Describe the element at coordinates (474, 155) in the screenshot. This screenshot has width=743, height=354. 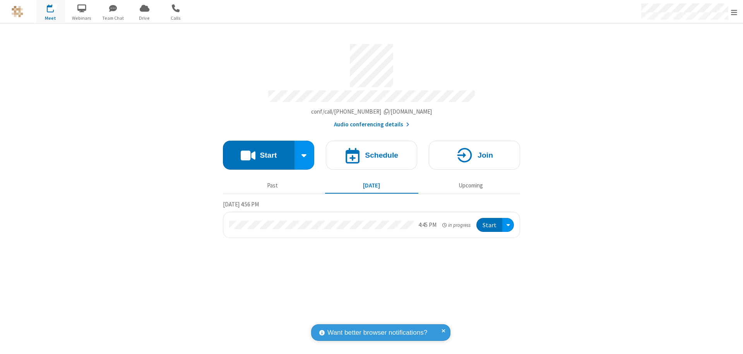
I see `button: Join` at that location.